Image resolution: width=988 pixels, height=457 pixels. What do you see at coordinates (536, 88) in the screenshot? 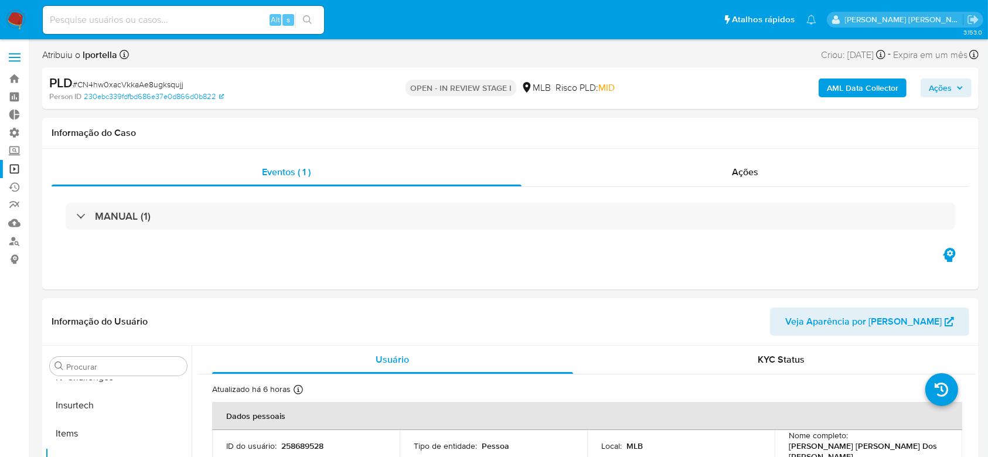
I see `div: MLB` at bounding box center [536, 88].